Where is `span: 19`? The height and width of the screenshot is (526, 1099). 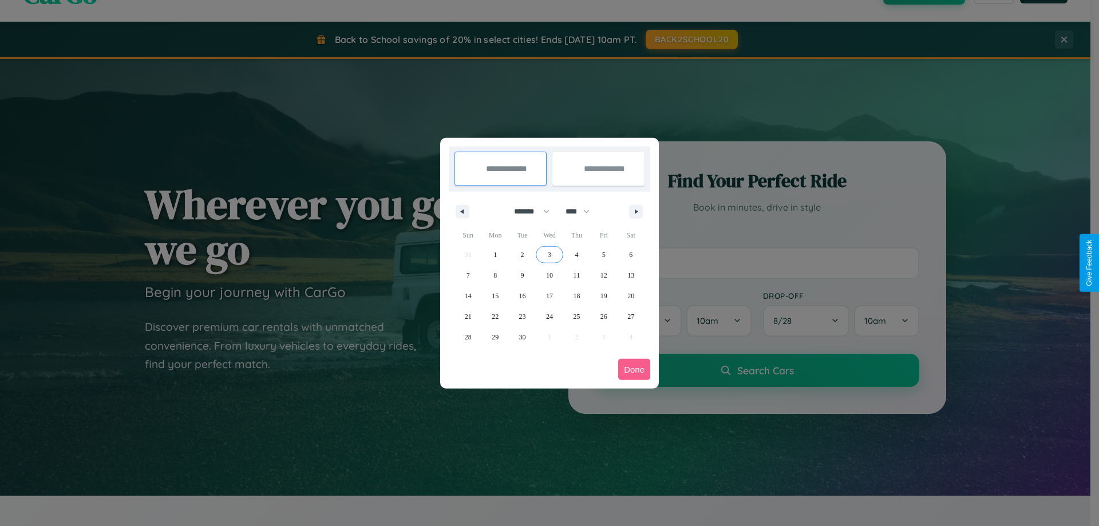
span: 19 is located at coordinates (604, 296).